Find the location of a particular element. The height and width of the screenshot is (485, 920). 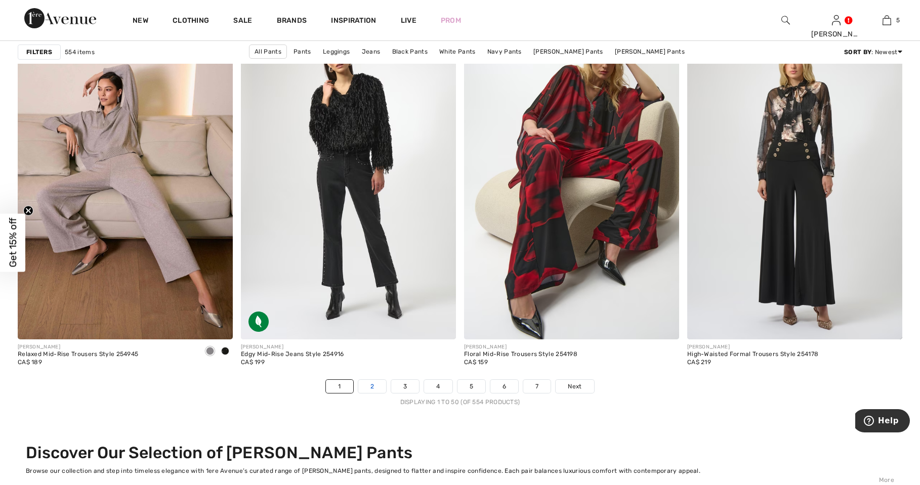

a: All Pants is located at coordinates (268, 52).